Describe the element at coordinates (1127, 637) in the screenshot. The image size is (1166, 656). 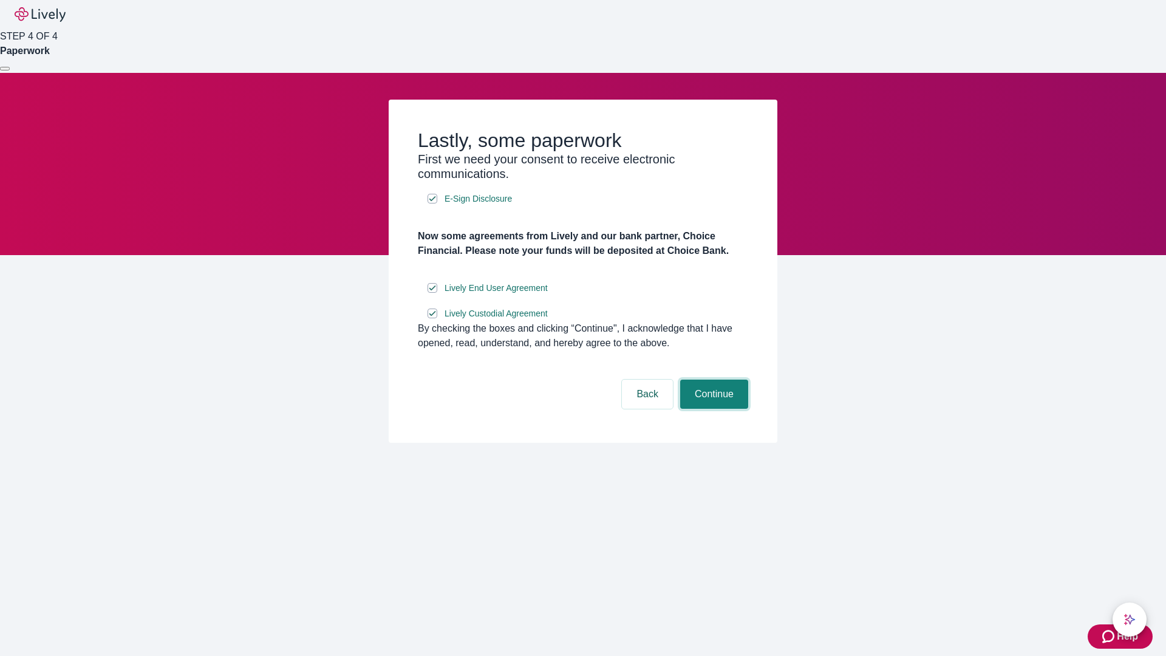
I see `span: Help` at that location.